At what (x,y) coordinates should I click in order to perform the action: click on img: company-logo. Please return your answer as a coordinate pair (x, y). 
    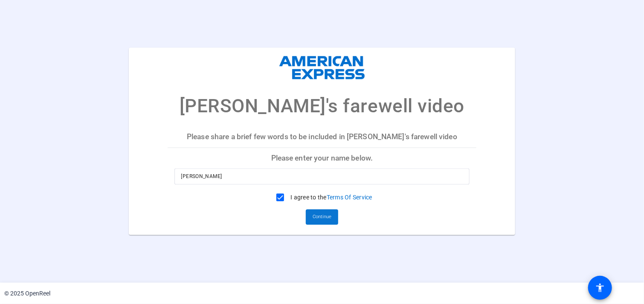
    Looking at the image, I should click on (322, 67).